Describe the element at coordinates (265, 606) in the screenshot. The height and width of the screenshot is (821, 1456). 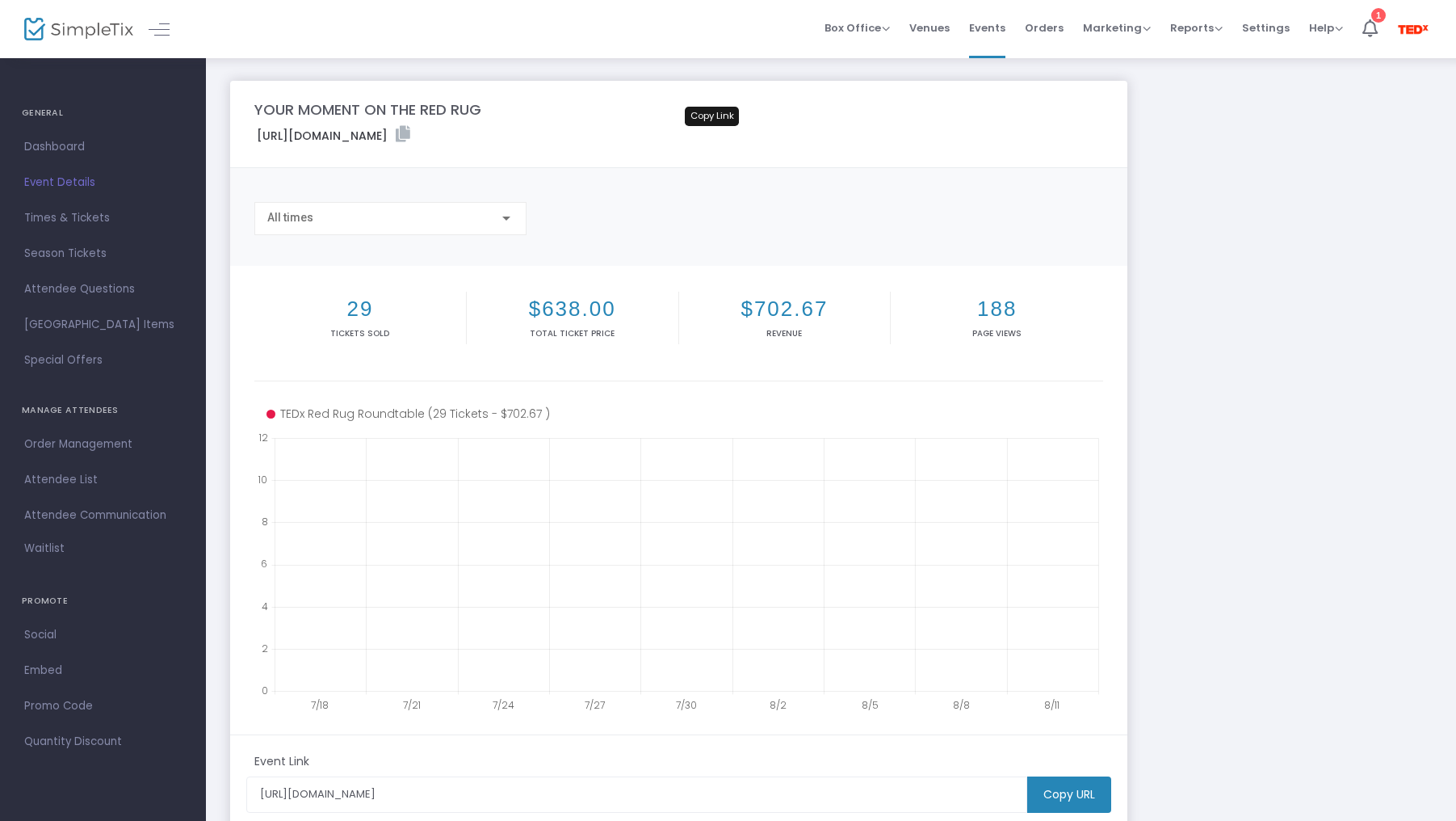
I see `text: 4` at that location.